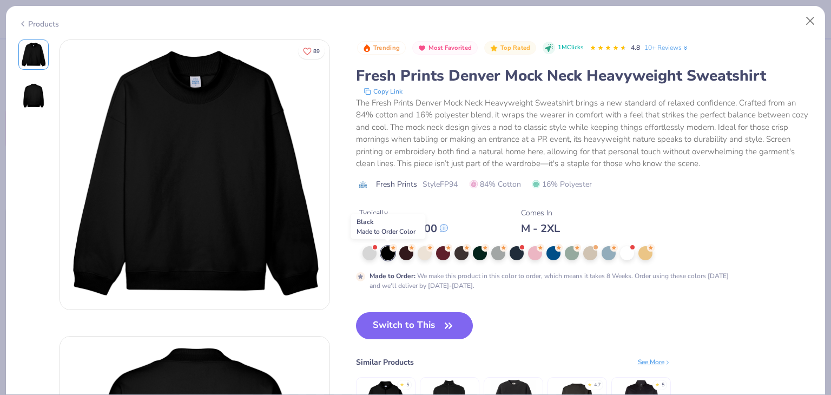 The width and height of the screenshot is (831, 395). What do you see at coordinates (311, 51) in the screenshot?
I see `button: Like` at bounding box center [311, 51].